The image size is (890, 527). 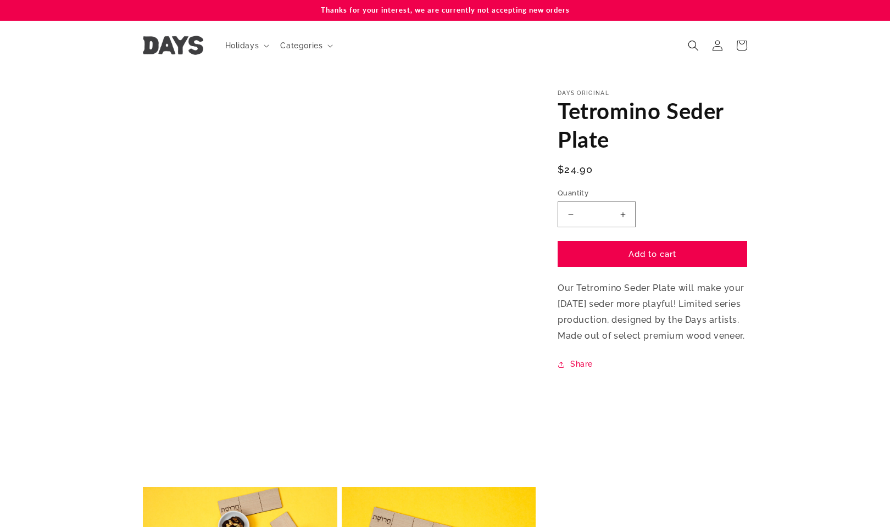 What do you see at coordinates (652, 254) in the screenshot?
I see `button: Add to cart` at bounding box center [652, 254].